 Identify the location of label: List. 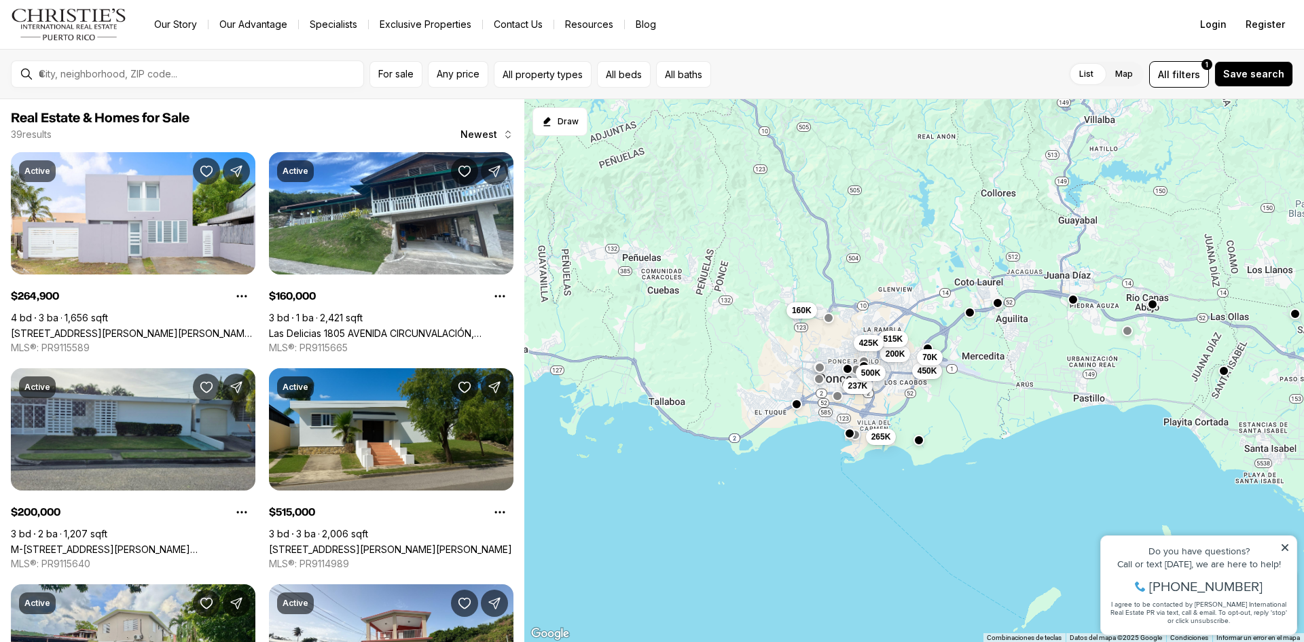
(1086, 74).